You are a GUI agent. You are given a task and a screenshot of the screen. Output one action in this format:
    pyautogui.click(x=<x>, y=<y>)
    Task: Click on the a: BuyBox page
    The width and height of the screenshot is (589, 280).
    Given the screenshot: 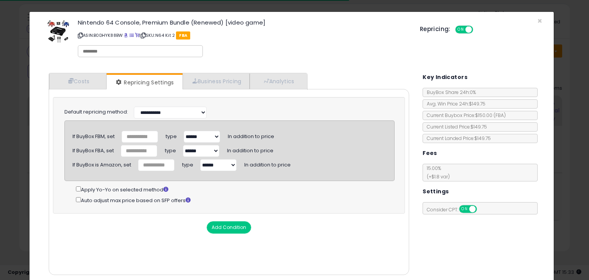 What is the action you would take?
    pyautogui.click(x=126, y=35)
    